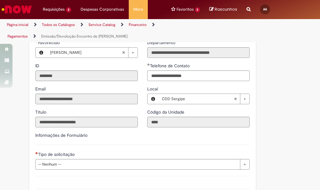 This screenshot has width=320, height=190. What do you see at coordinates (38, 66) in the screenshot?
I see `span: Somente leitura - ID` at bounding box center [38, 66].